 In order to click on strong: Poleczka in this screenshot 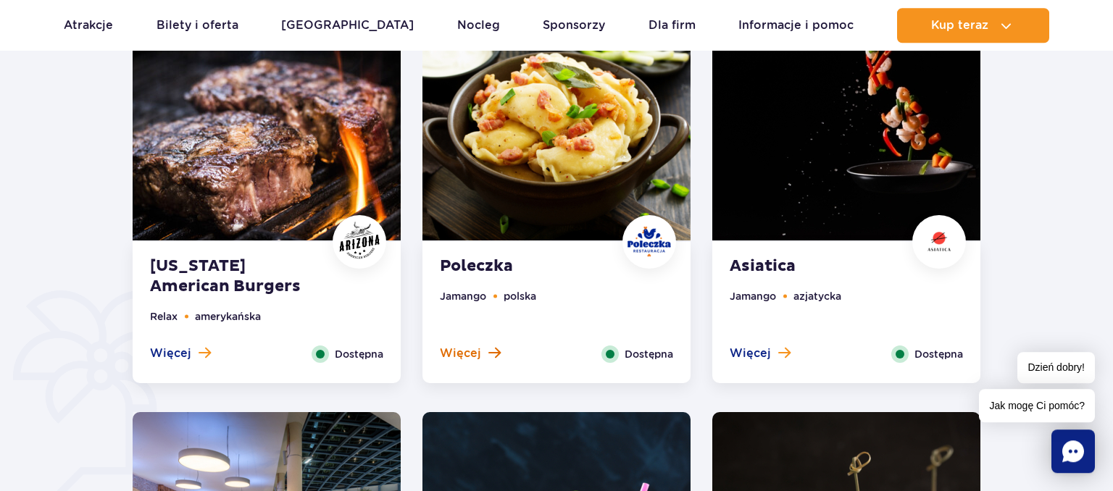, I will do `click(527, 267)`.